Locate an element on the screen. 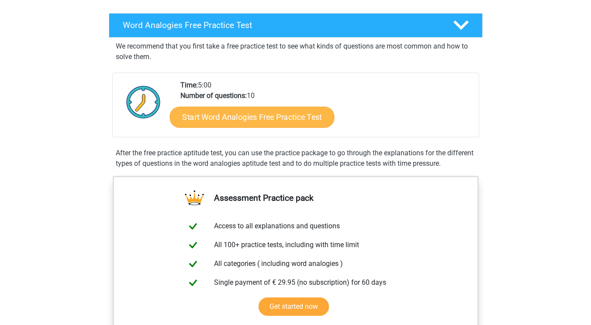 This screenshot has height=325, width=591. p: We recommend that you first take a free practice test to see what kinds of questions are most com... is located at coordinates (296, 52).